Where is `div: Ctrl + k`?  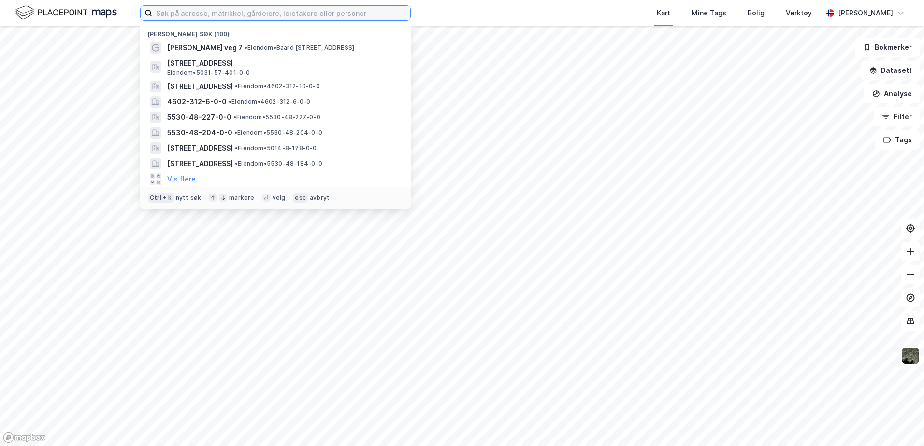
div: Ctrl + k is located at coordinates (161, 198).